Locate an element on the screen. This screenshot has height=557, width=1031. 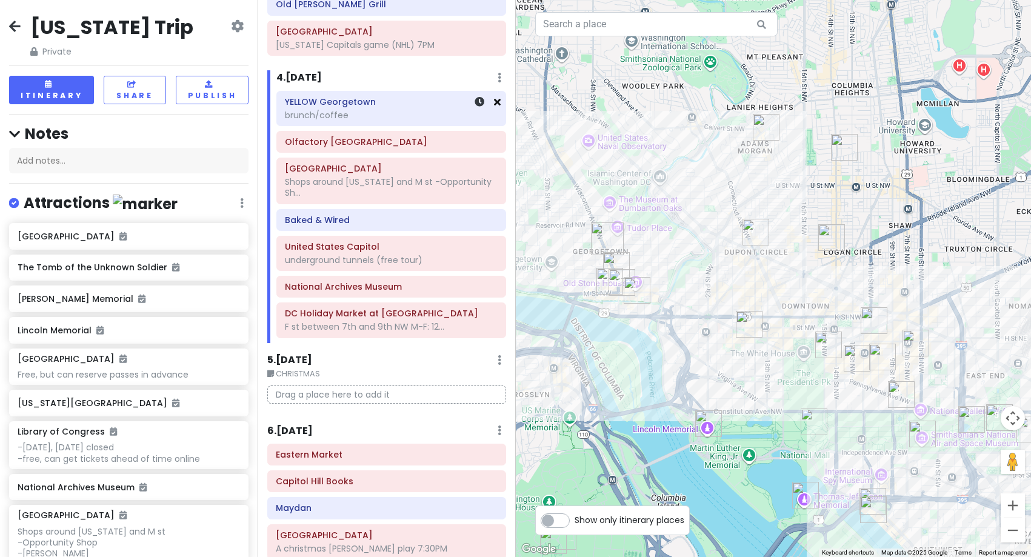
div: Smithsonian National Air and Space Museum is located at coordinates (922, 434).